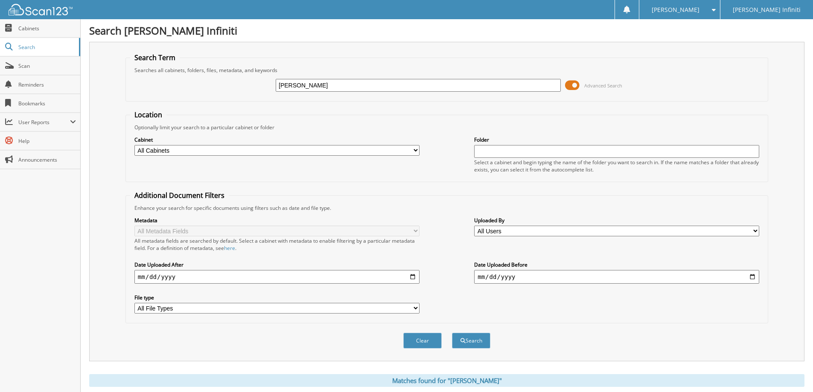 The height and width of the screenshot is (392, 813). What do you see at coordinates (277, 277) in the screenshot?
I see `input: start` at bounding box center [277, 277].